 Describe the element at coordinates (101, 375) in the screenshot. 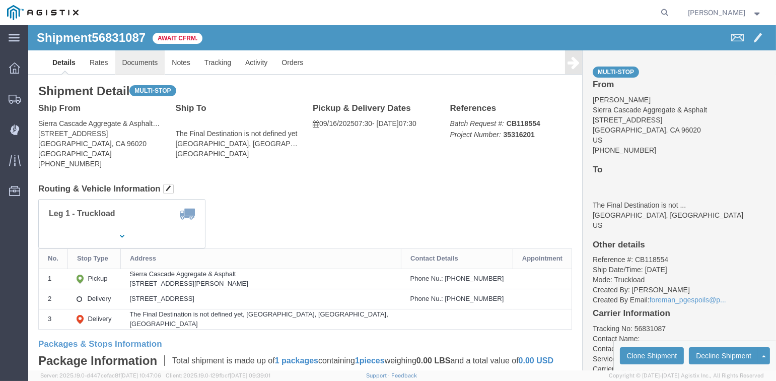

I see `span: Server: 2025.19.0-d447cefac8f` at that location.